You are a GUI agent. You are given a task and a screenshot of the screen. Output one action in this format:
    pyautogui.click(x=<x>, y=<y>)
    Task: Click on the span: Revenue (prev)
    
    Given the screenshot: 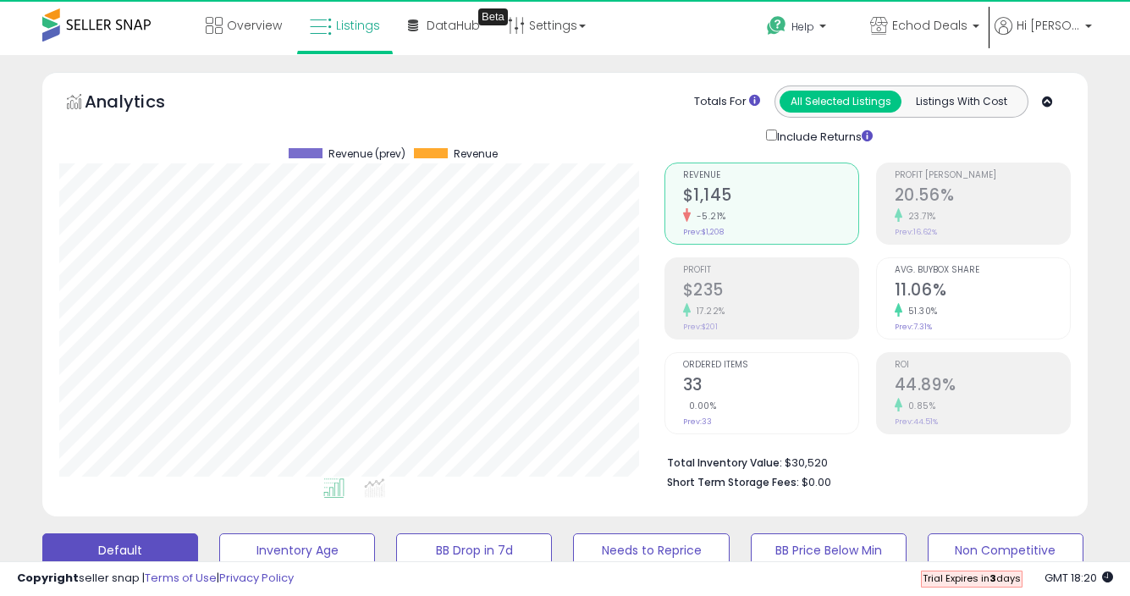 What is the action you would take?
    pyautogui.click(x=366, y=154)
    